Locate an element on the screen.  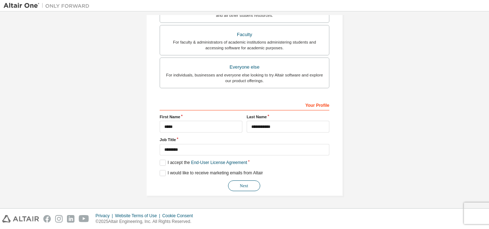
a: End-User License Agreement is located at coordinates (219, 163).